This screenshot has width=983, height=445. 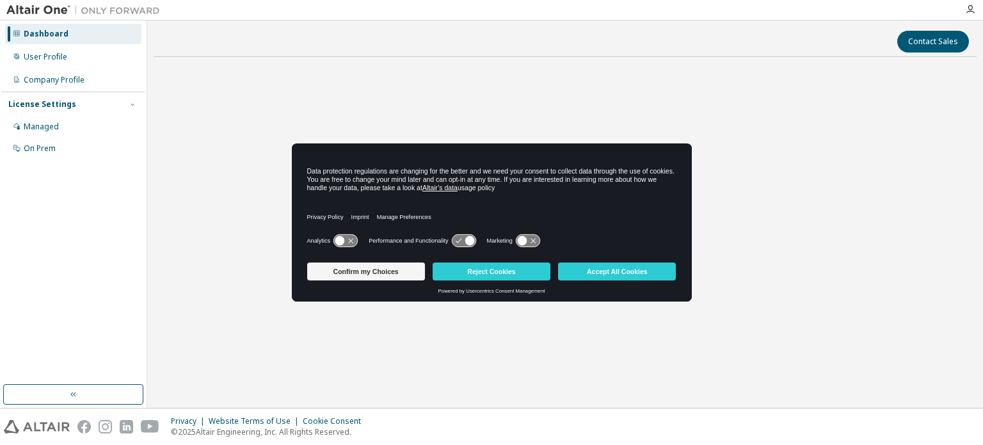 I want to click on button: Contact Sales, so click(x=933, y=42).